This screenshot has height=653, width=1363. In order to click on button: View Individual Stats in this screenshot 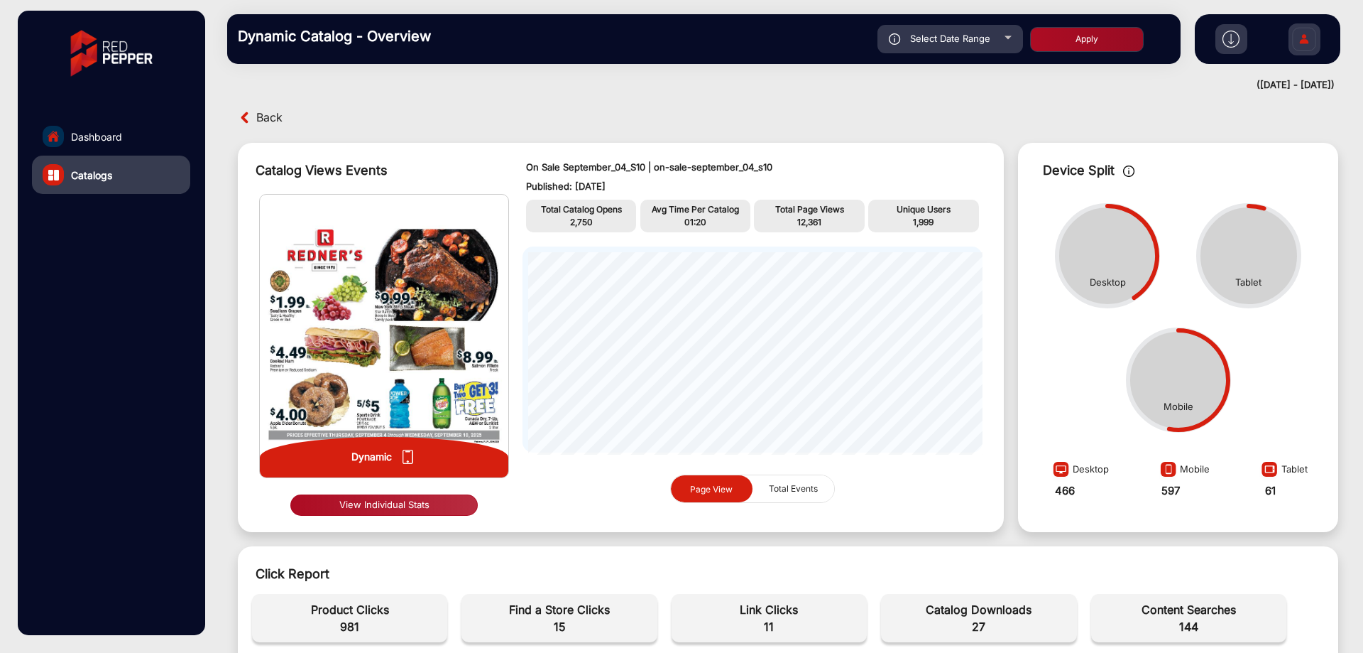, I will do `click(384, 505)`.